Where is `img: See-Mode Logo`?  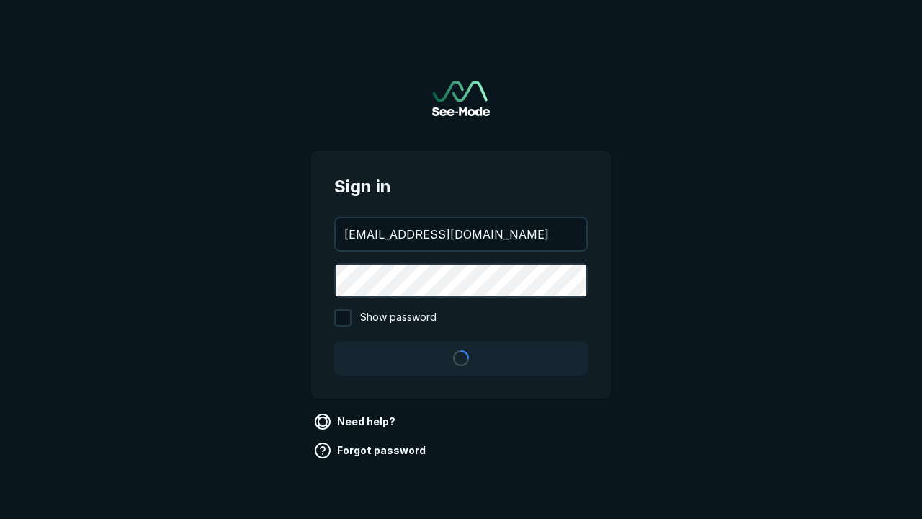 img: See-Mode Logo is located at coordinates (461, 98).